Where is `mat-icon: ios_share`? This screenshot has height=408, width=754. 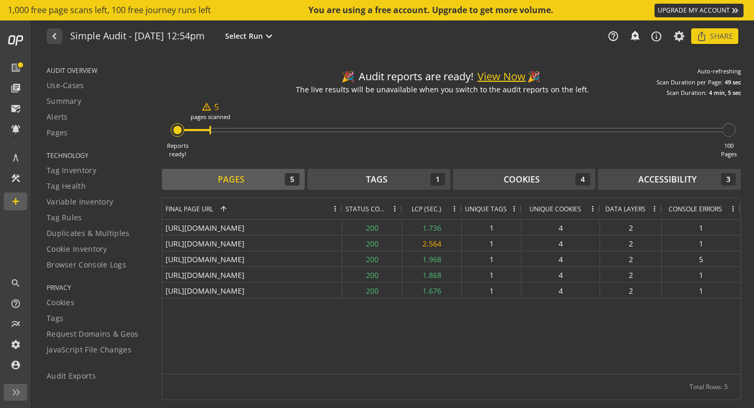 mat-icon: ios_share is located at coordinates (702, 36).